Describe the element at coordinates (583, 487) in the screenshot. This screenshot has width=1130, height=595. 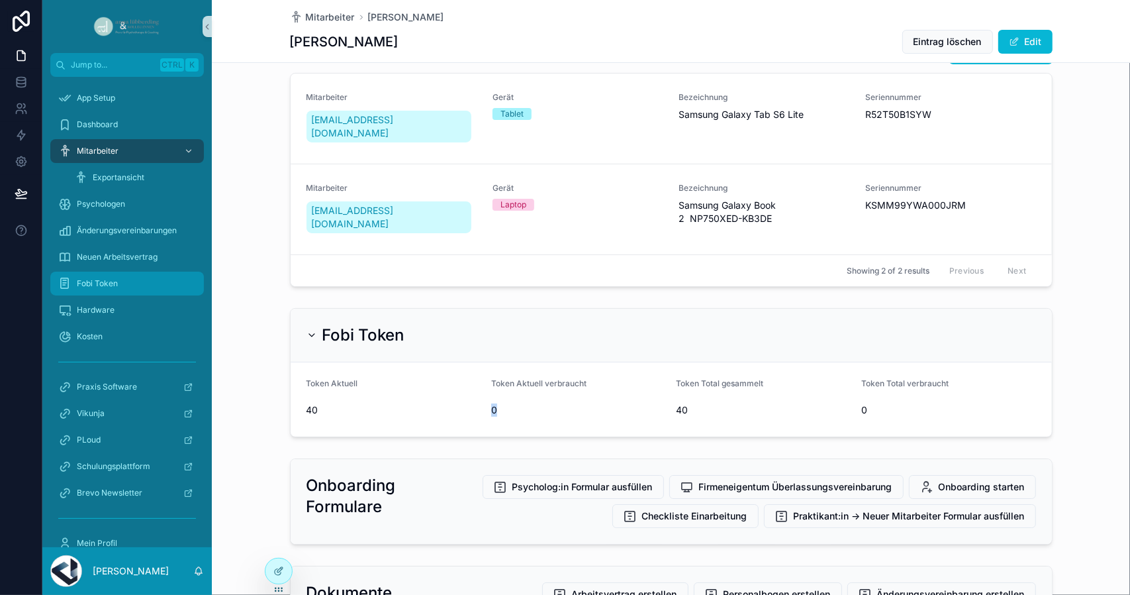
I see `span: Psycholog:in Formular ausfüllen` at that location.